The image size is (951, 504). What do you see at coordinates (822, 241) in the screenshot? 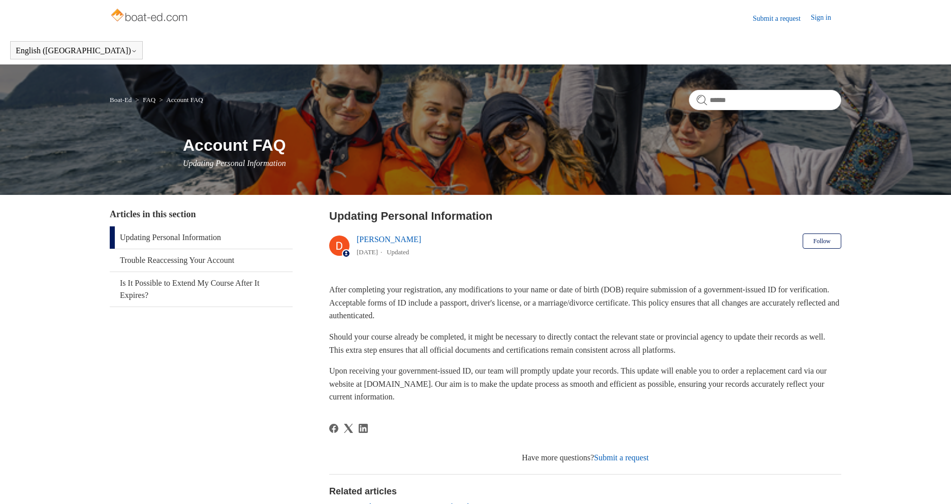
I see `button: Follow Article` at bounding box center [822, 241].